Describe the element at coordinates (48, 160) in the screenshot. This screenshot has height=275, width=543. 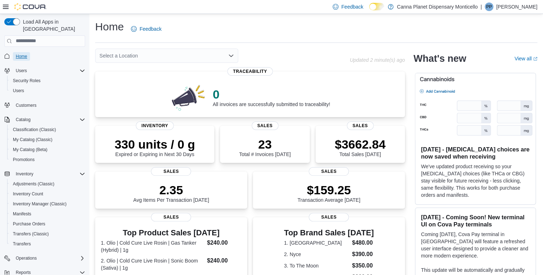
I see `button: Promotions` at that location.